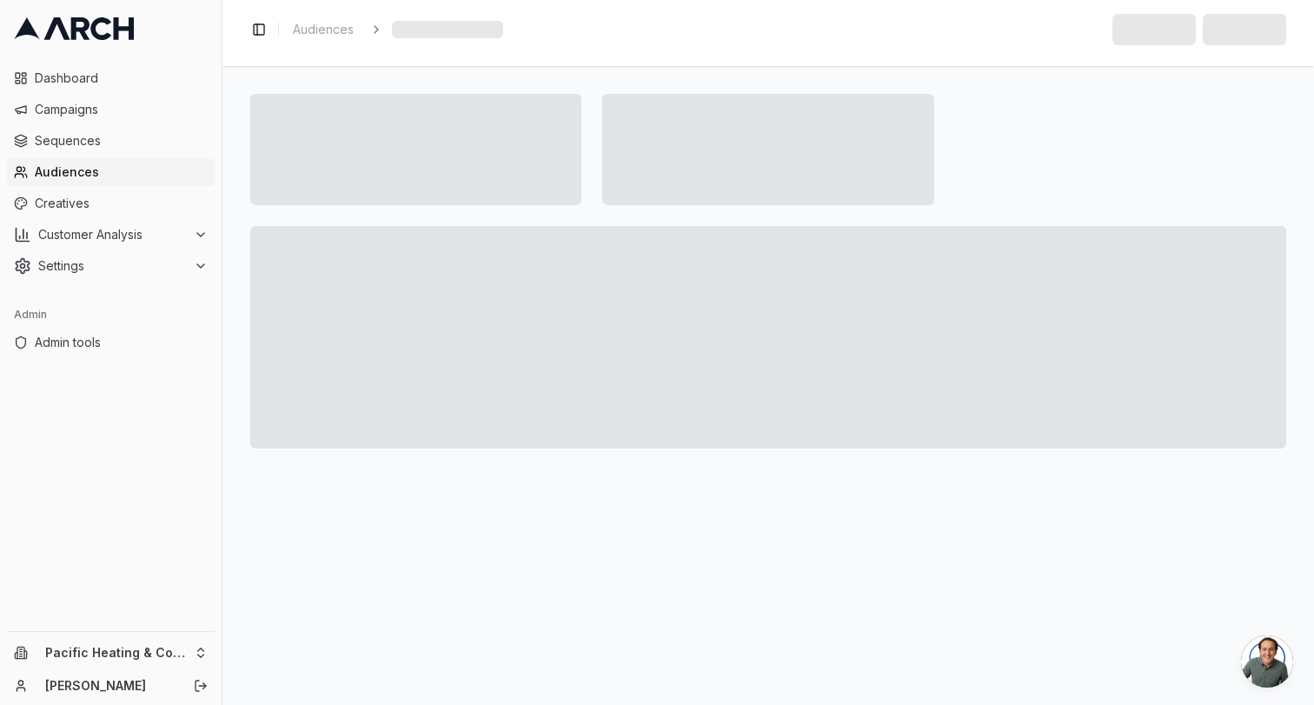 The height and width of the screenshot is (705, 1314). What do you see at coordinates (112, 266) in the screenshot?
I see `span: Settings` at bounding box center [112, 266].